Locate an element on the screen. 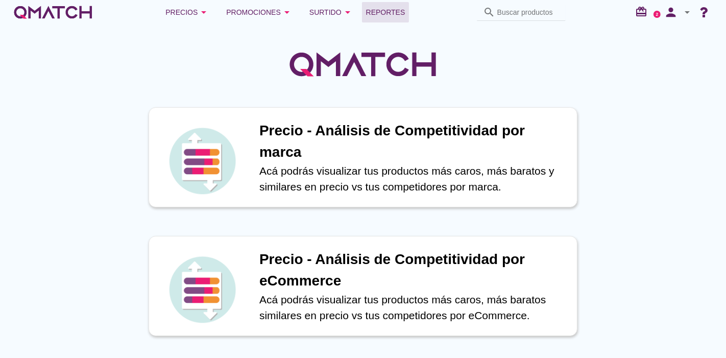 This screenshot has width=726, height=358. p: Acá podrás visualizar tus productos más caros, más baratos y similares en precio vs tus competido... is located at coordinates (413, 179).